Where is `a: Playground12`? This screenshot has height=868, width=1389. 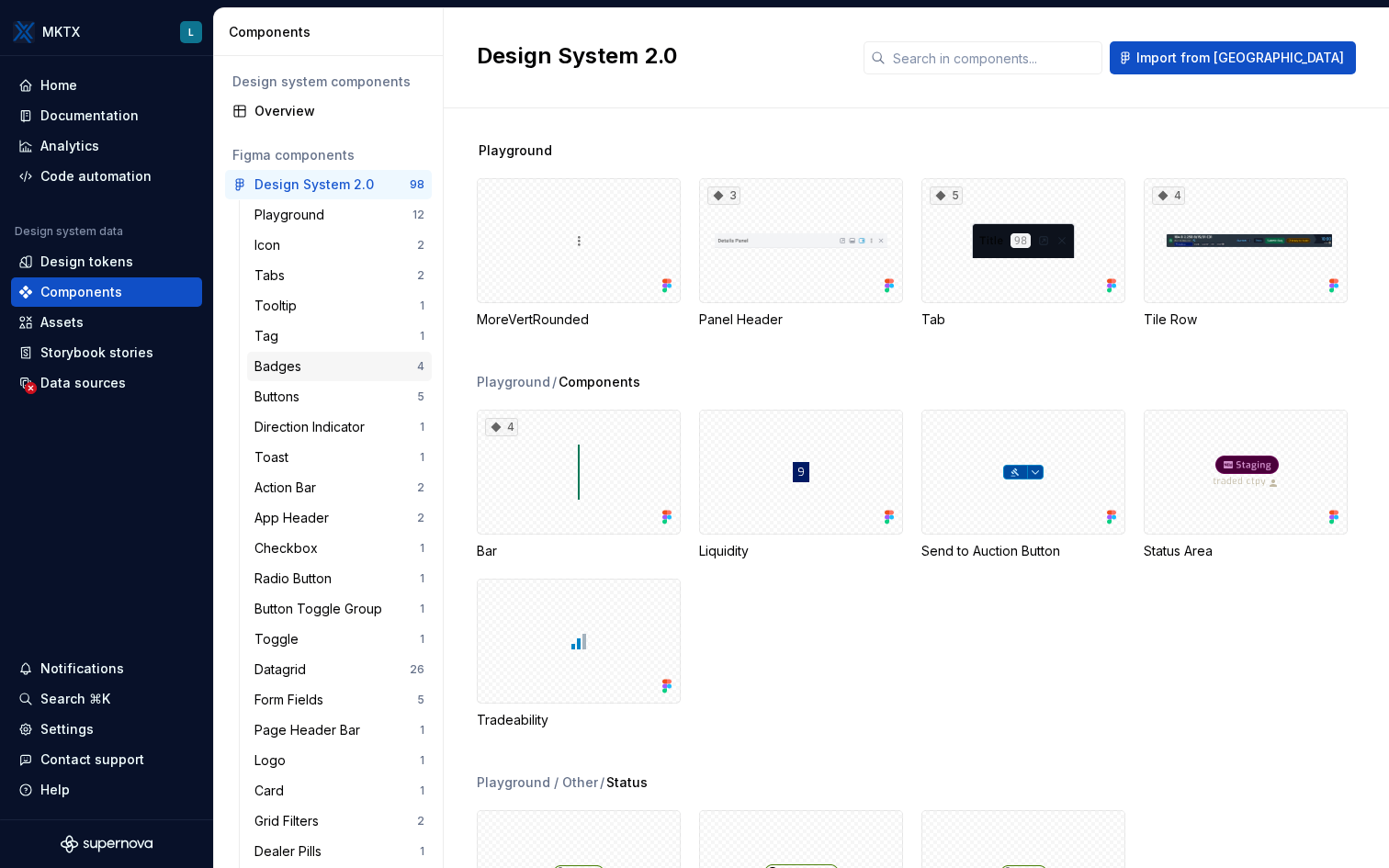 a: Playground12 is located at coordinates (339, 215).